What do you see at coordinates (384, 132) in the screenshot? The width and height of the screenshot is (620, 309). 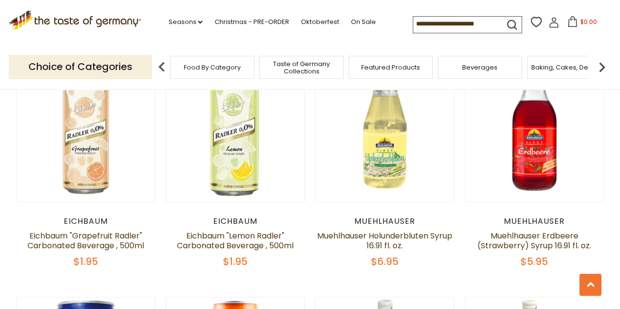 I see `img: Muehlhauser Holunderbluten Syrup 16.91 fl. oz.` at bounding box center [384, 132].